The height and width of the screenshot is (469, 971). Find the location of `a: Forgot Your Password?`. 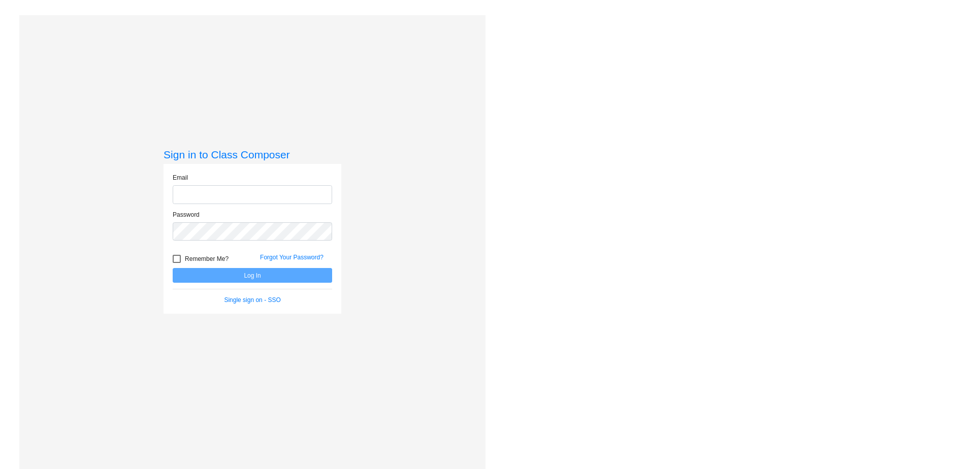

a: Forgot Your Password? is located at coordinates (291, 257).